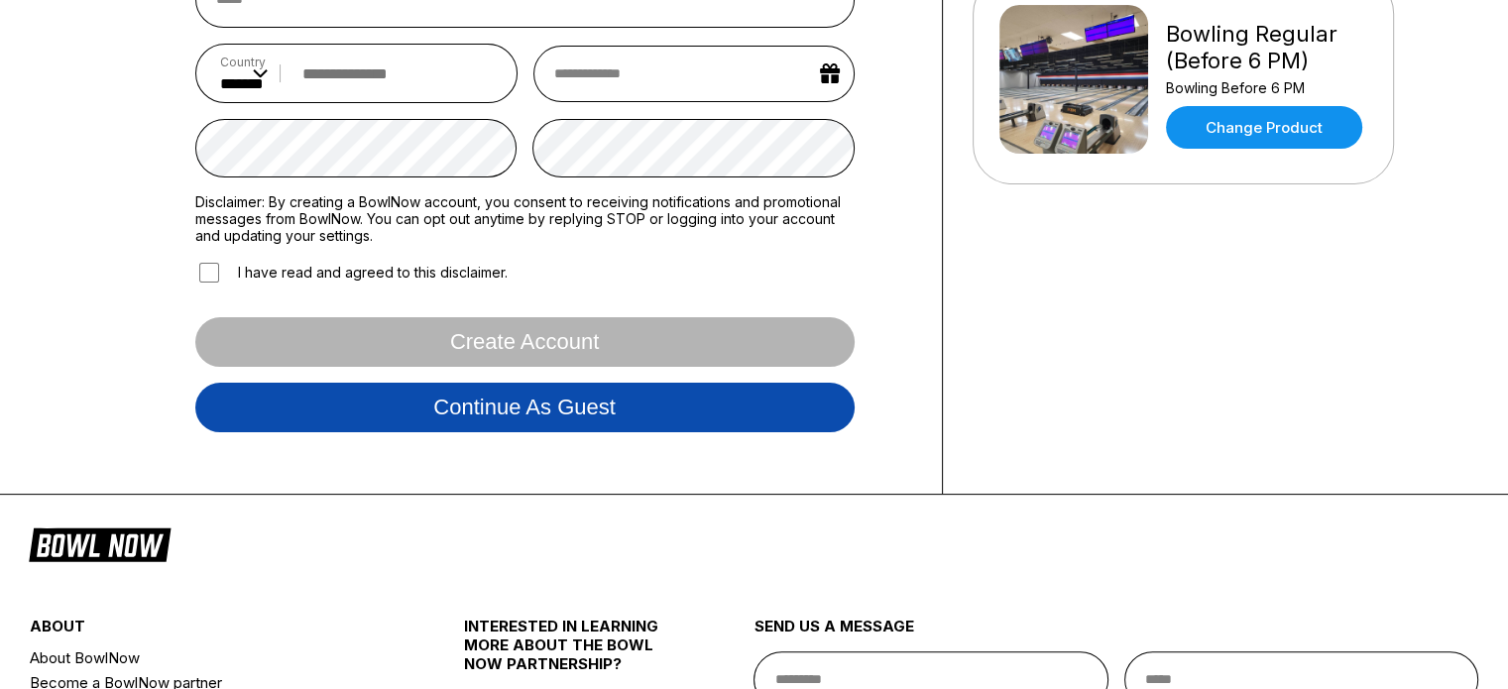  I want to click on div: send us a message, so click(1115, 634).